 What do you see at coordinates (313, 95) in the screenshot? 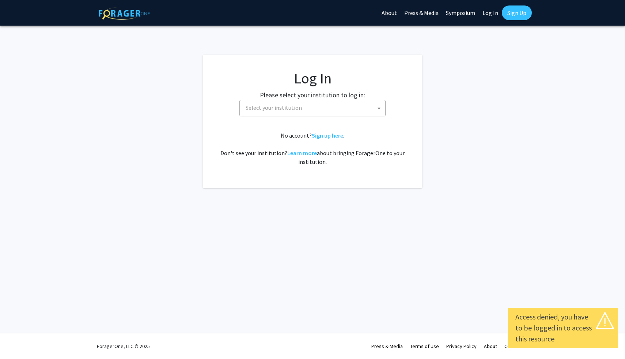
I see `label: Please select your institution to log in:` at bounding box center [313, 95].